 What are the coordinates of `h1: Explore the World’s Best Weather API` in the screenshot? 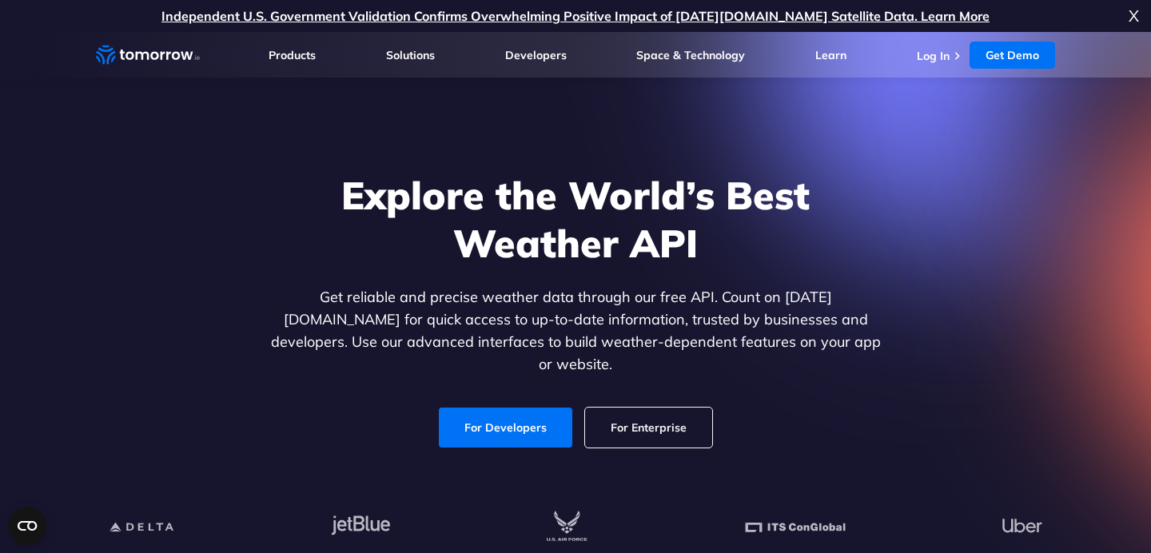 It's located at (576, 219).